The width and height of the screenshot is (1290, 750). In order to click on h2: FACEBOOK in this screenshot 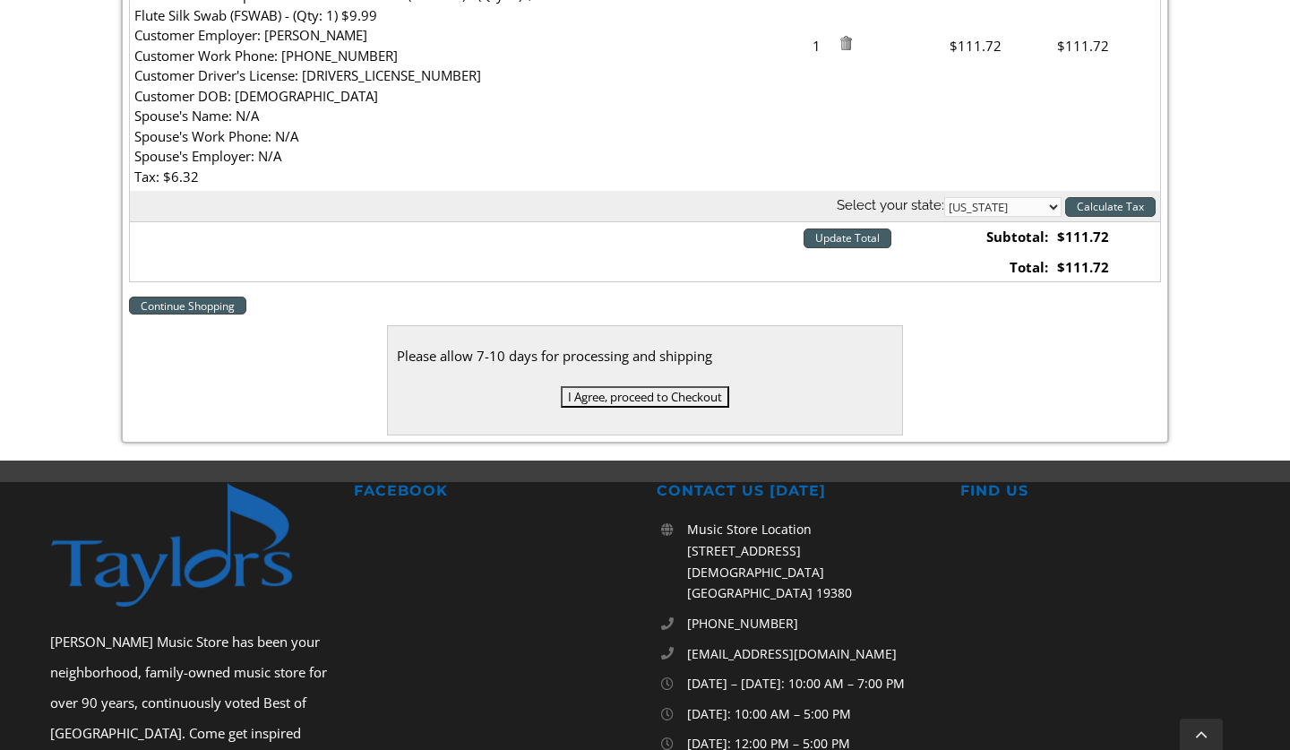, I will do `click(494, 491)`.